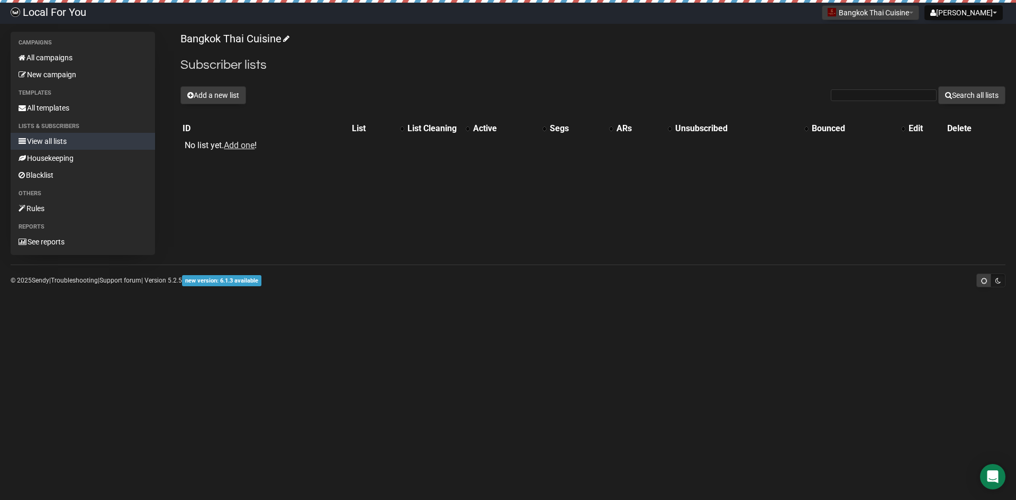  What do you see at coordinates (993, 477) in the screenshot?
I see `div: Open Intercom Messenger` at bounding box center [993, 477].